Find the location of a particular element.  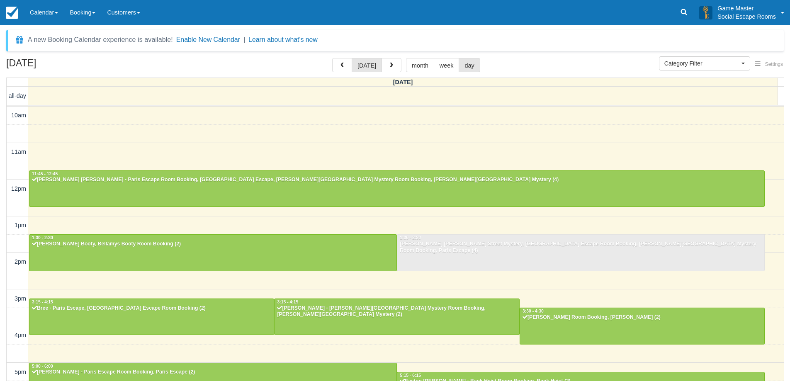

span: 11am is located at coordinates (19, 152).